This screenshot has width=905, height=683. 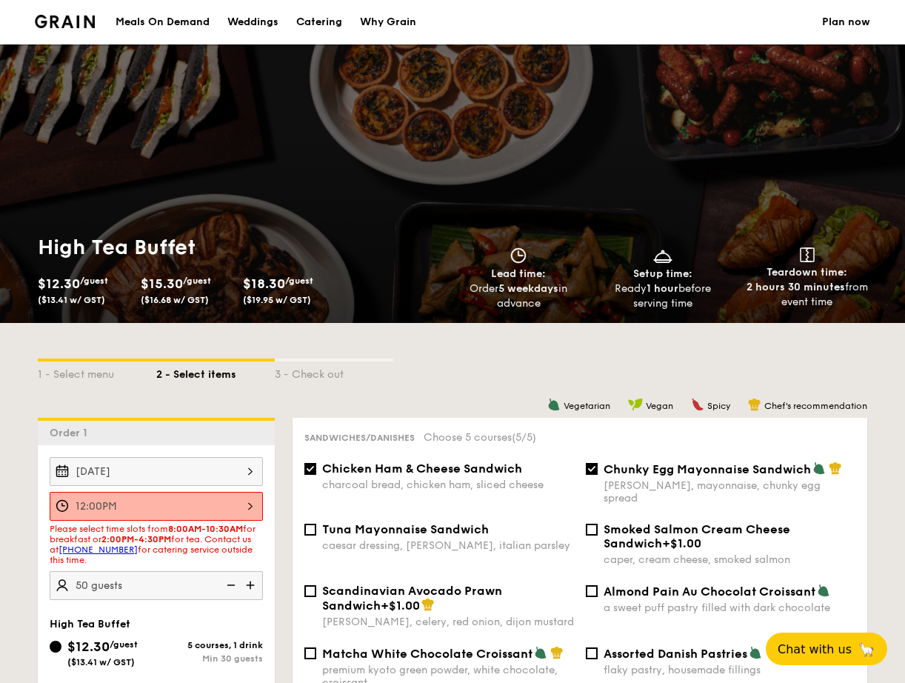 I want to click on h1: High Tea Buffet, so click(x=242, y=247).